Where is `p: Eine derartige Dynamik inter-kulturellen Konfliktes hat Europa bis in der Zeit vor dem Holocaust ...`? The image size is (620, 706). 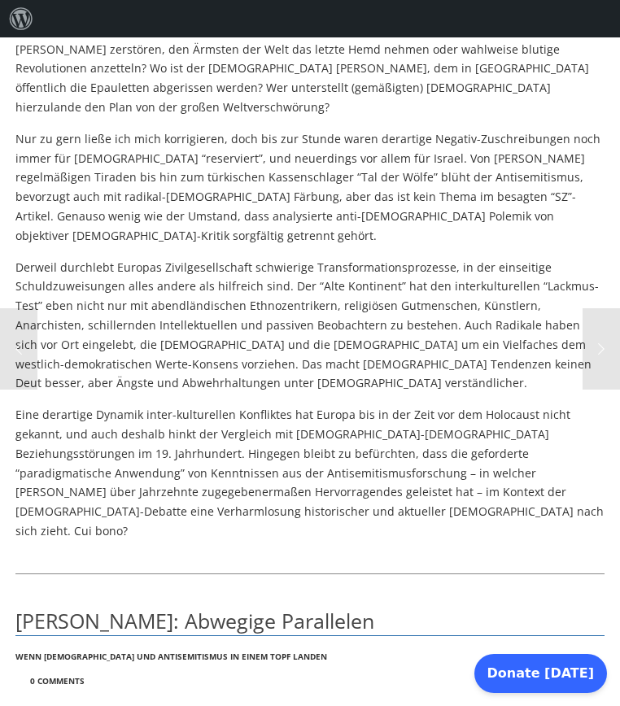
p: Eine derartige Dynamik inter-kulturellen Konfliktes hat Europa bis in der Zeit vor dem Holocaust ... is located at coordinates (310, 473).